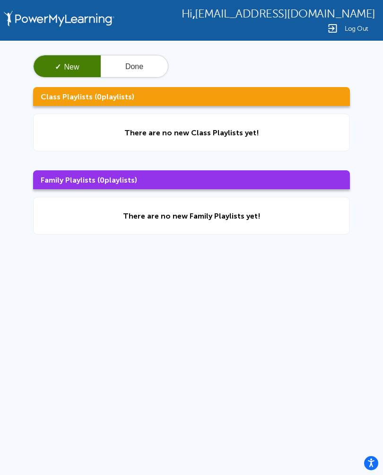 Image resolution: width=383 pixels, height=475 pixels. What do you see at coordinates (357, 28) in the screenshot?
I see `span: Log Out` at bounding box center [357, 28].